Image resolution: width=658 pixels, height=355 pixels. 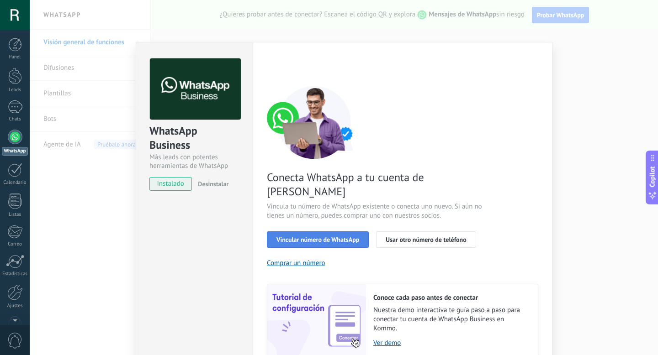 I want to click on div: Ajustes, so click(x=15, y=306).